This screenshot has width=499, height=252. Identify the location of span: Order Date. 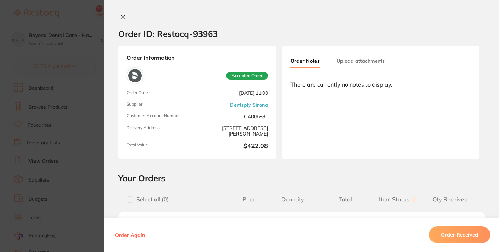
(160, 93).